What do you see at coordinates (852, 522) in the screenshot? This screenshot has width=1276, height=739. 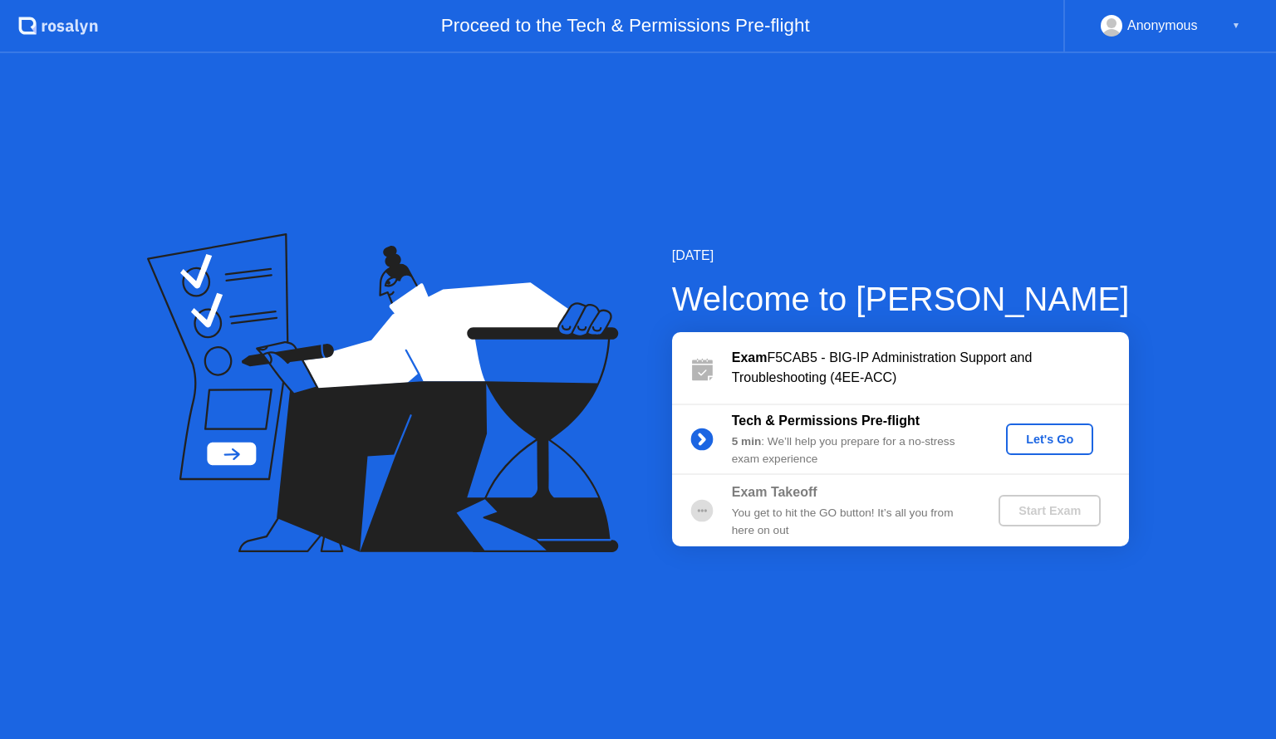 I see `div: You get to hit the GO button! It’s all you from here on out` at bounding box center [852, 522].